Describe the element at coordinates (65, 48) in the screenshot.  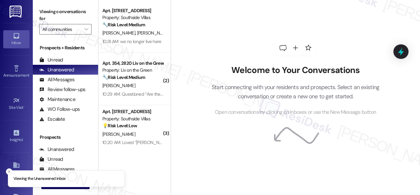
I see `div: Prospects + Residents` at that location.